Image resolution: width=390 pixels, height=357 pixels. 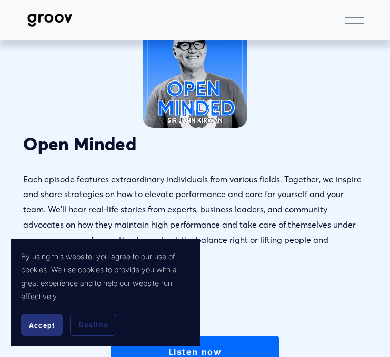 I want to click on p: Each episode features extraordinary individuals from various fields. Together, we inspire and sha..., so click(x=195, y=217).